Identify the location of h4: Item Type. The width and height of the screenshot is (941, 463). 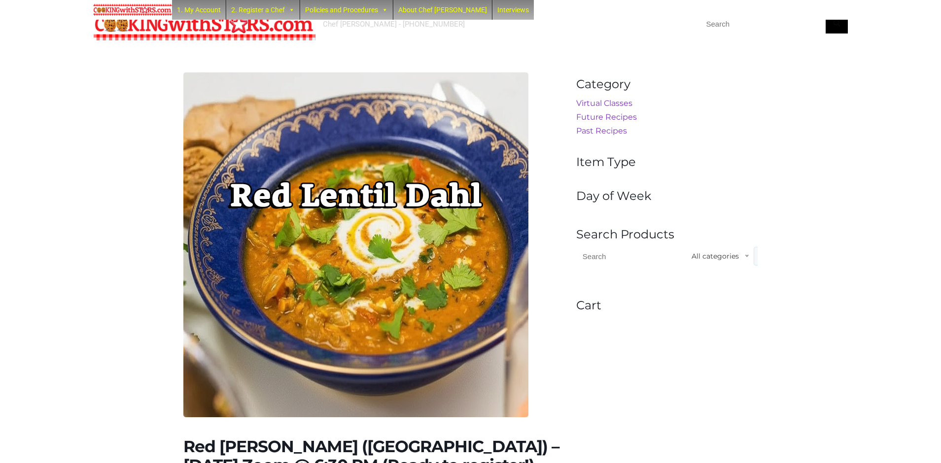
(667, 162).